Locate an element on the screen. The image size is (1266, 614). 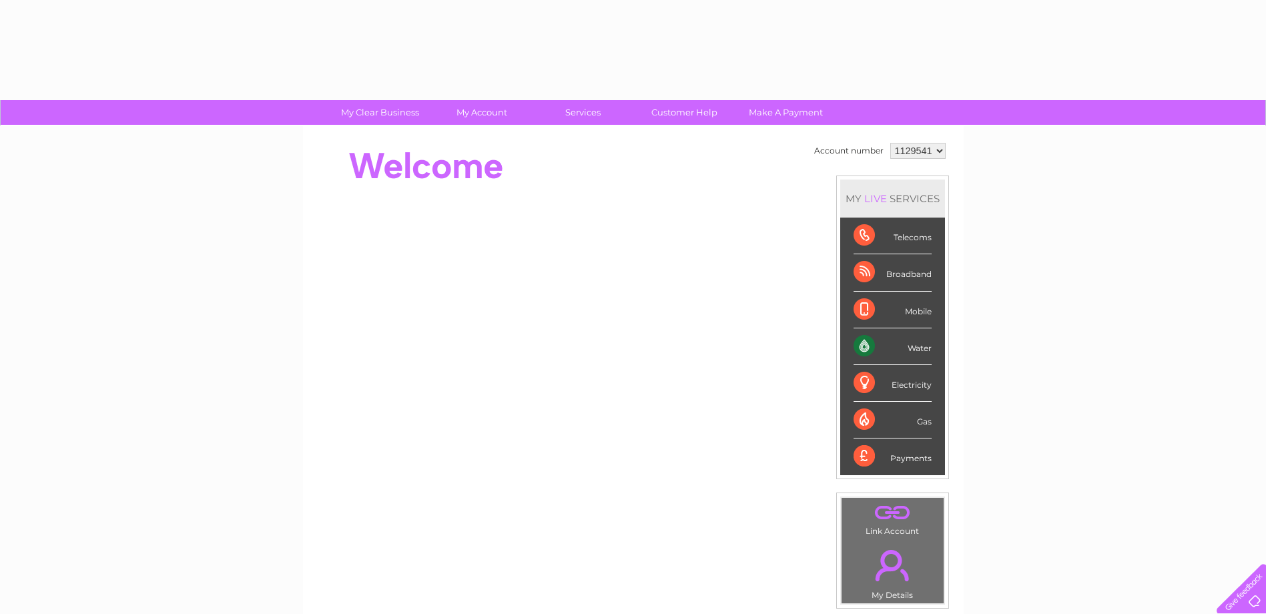
div: Mobile is located at coordinates (893, 310).